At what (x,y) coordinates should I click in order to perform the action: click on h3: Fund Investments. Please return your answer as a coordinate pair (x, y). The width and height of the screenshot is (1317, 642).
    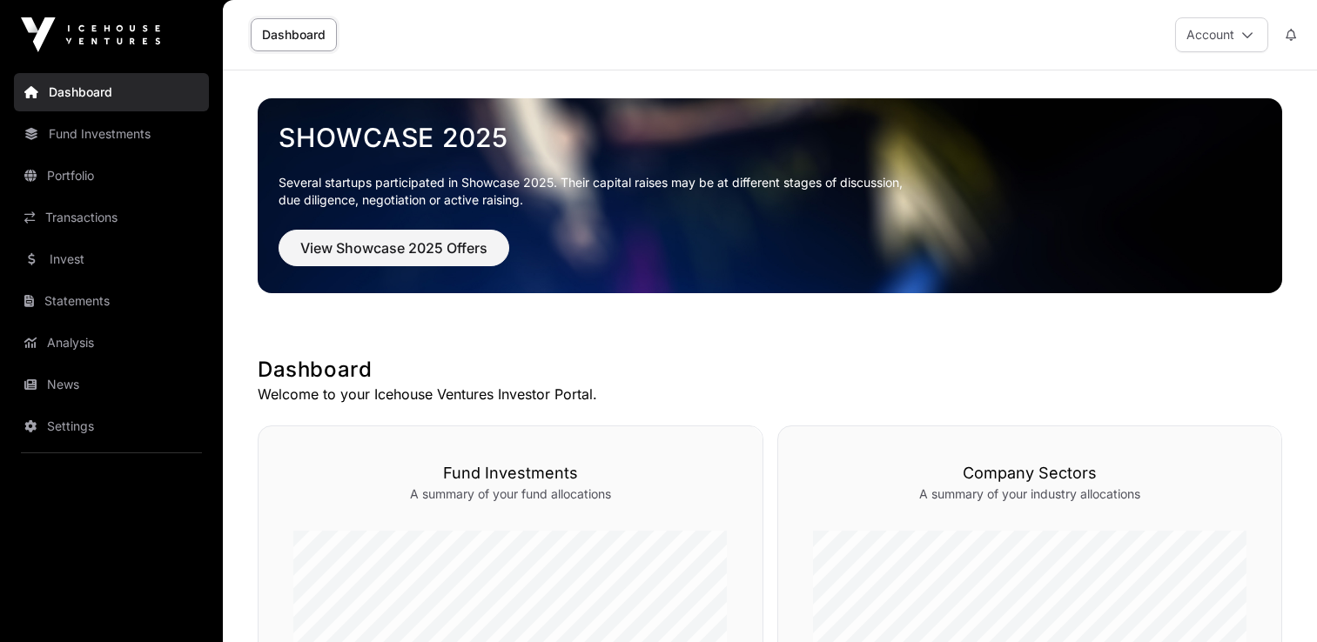
    Looking at the image, I should click on (510, 474).